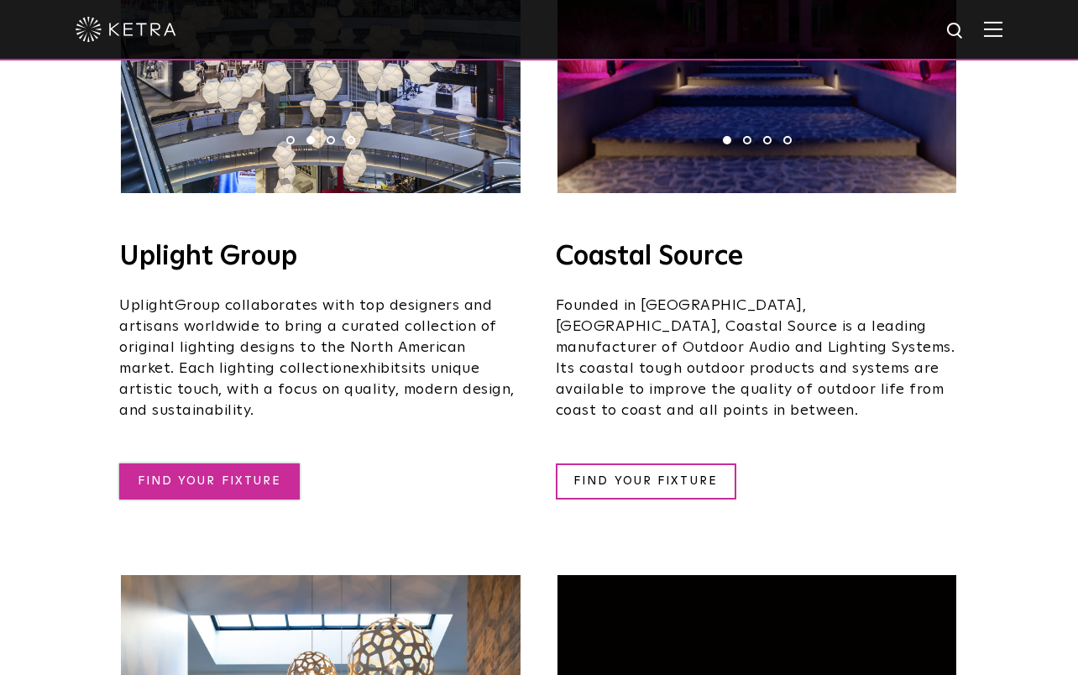 This screenshot has height=675, width=1078. I want to click on span: Uplight, so click(147, 306).